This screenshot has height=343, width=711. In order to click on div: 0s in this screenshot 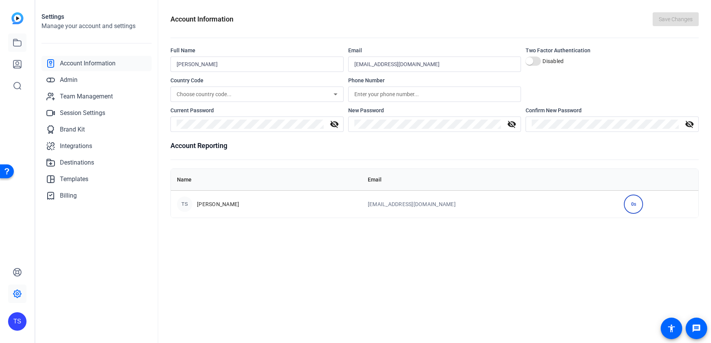, I will do `click(634, 204)`.